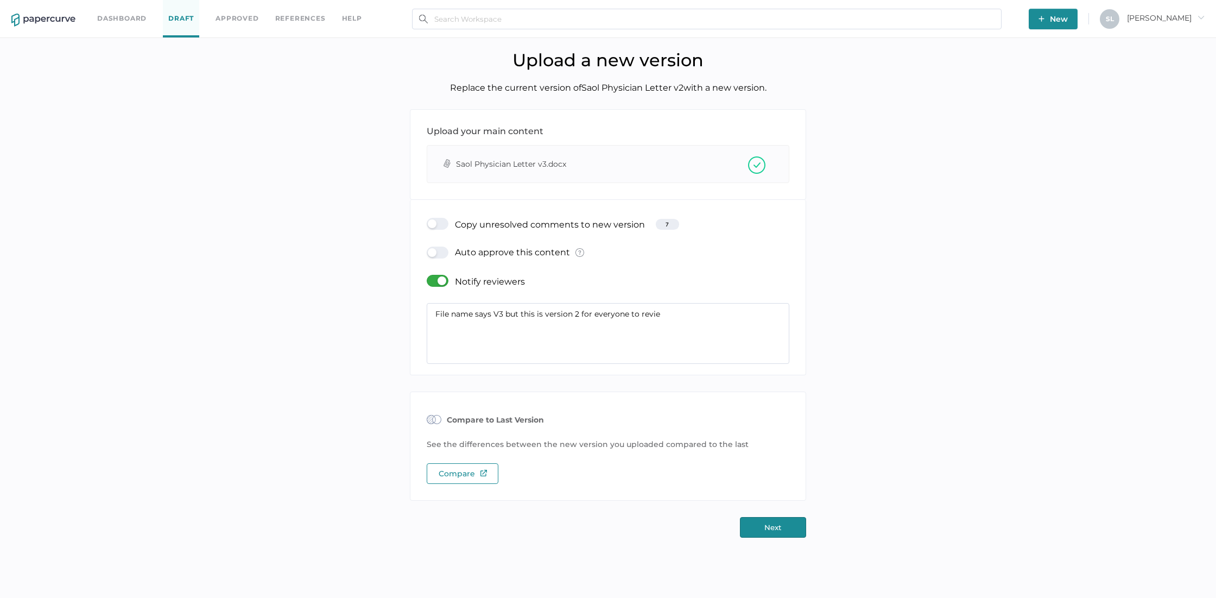  What do you see at coordinates (434, 419) in the screenshot?
I see `img: compare-small.838390dc.svg` at bounding box center [434, 419].